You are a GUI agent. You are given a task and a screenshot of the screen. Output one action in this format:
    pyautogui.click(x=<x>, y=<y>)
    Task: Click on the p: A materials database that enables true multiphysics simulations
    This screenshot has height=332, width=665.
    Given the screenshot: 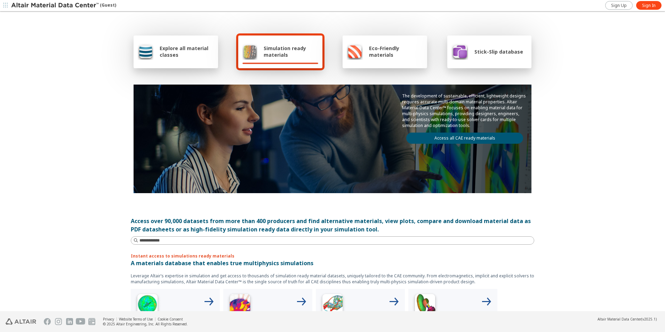 What is the action you would take?
    pyautogui.click(x=333, y=263)
    